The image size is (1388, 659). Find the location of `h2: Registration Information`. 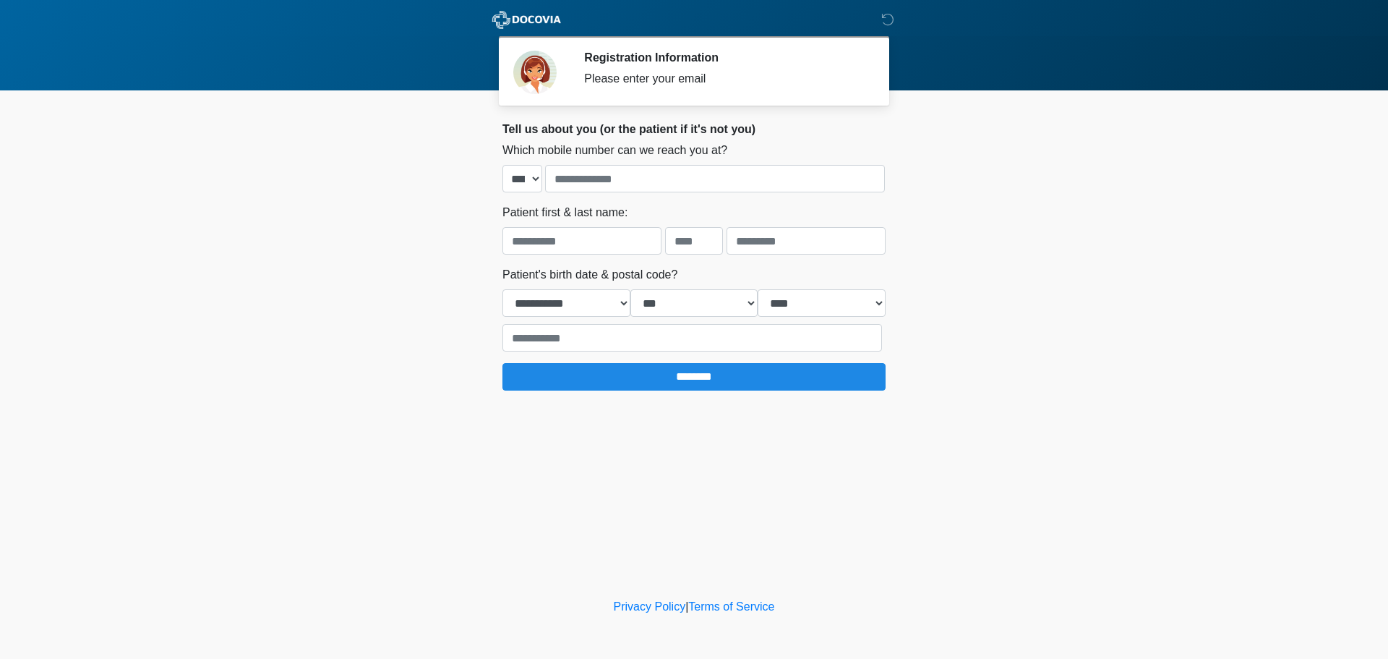

h2: Registration Information is located at coordinates (724, 57).